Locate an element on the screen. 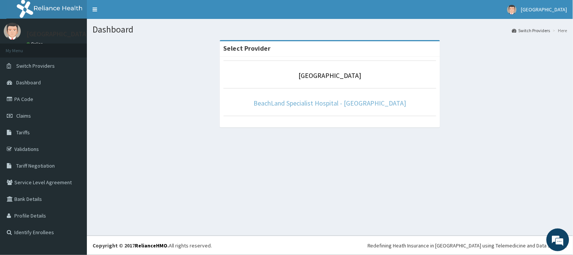 The height and width of the screenshot is (255, 573). h1: Dashboard is located at coordinates (330, 29).